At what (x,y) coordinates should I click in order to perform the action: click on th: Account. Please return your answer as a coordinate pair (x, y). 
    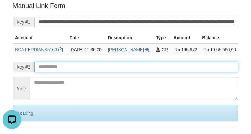
    Looking at the image, I should click on (40, 38).